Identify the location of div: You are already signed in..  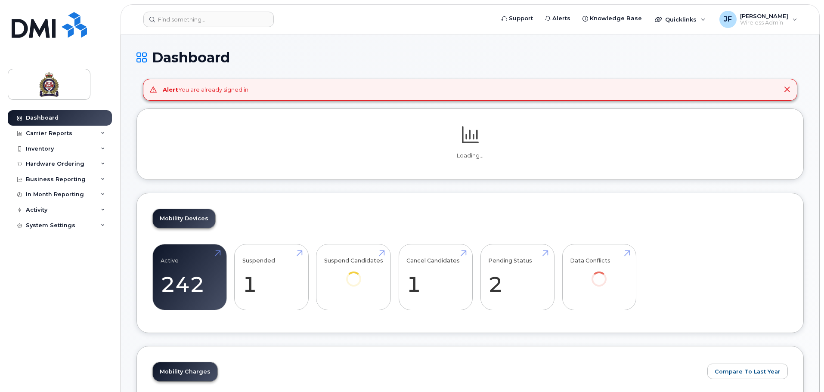
(206, 90).